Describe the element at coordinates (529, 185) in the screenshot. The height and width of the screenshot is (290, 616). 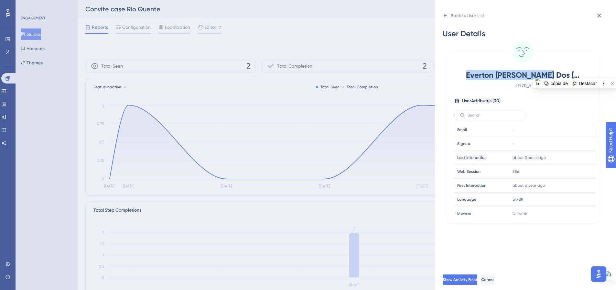
I see `time: about a year ago` at that location.